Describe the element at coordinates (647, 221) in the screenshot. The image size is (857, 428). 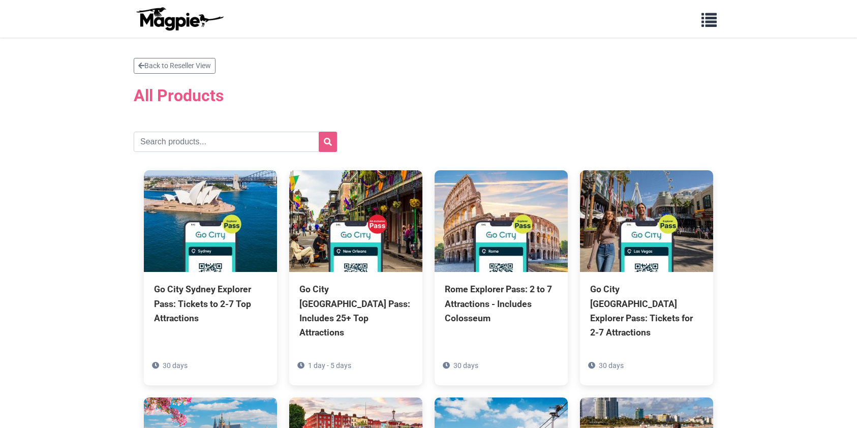
I see `img: Go City Las Vegas Explorer Pass: Tickets for 2-7 Attractions` at that location.